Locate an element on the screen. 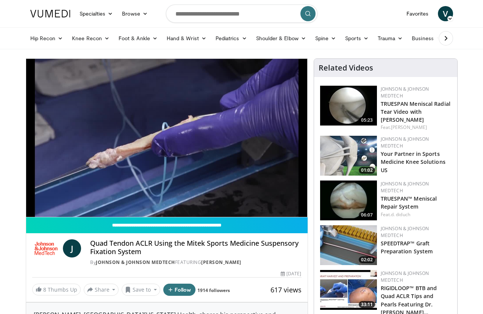 The image size is (483, 314). a: SPEEDTRAP™ Graft Preparation System is located at coordinates (407, 247).